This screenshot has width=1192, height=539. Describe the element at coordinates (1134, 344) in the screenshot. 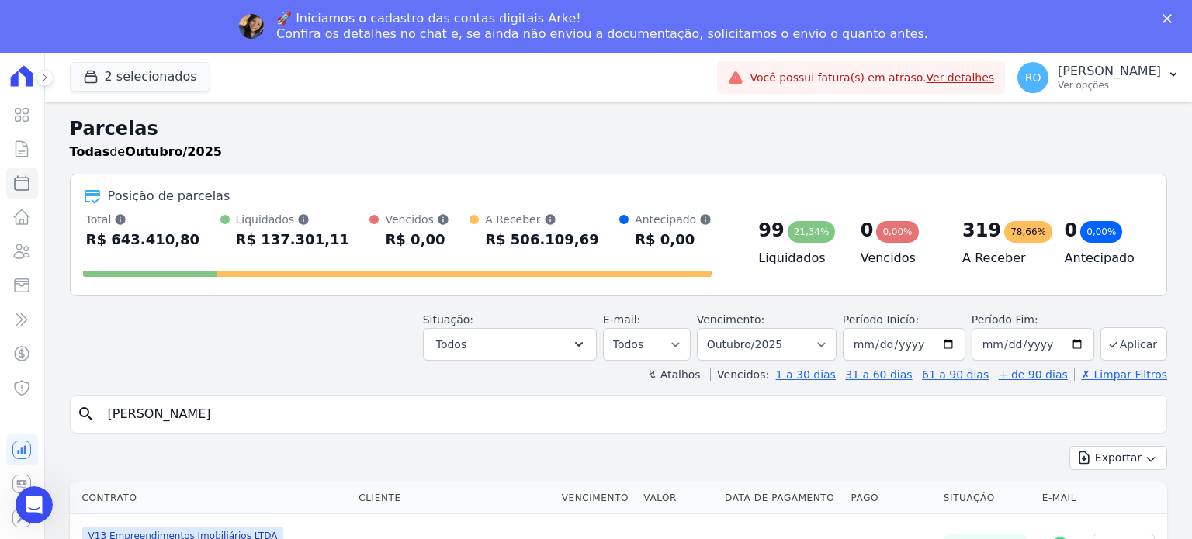

I see `button: Aplicar` at that location.